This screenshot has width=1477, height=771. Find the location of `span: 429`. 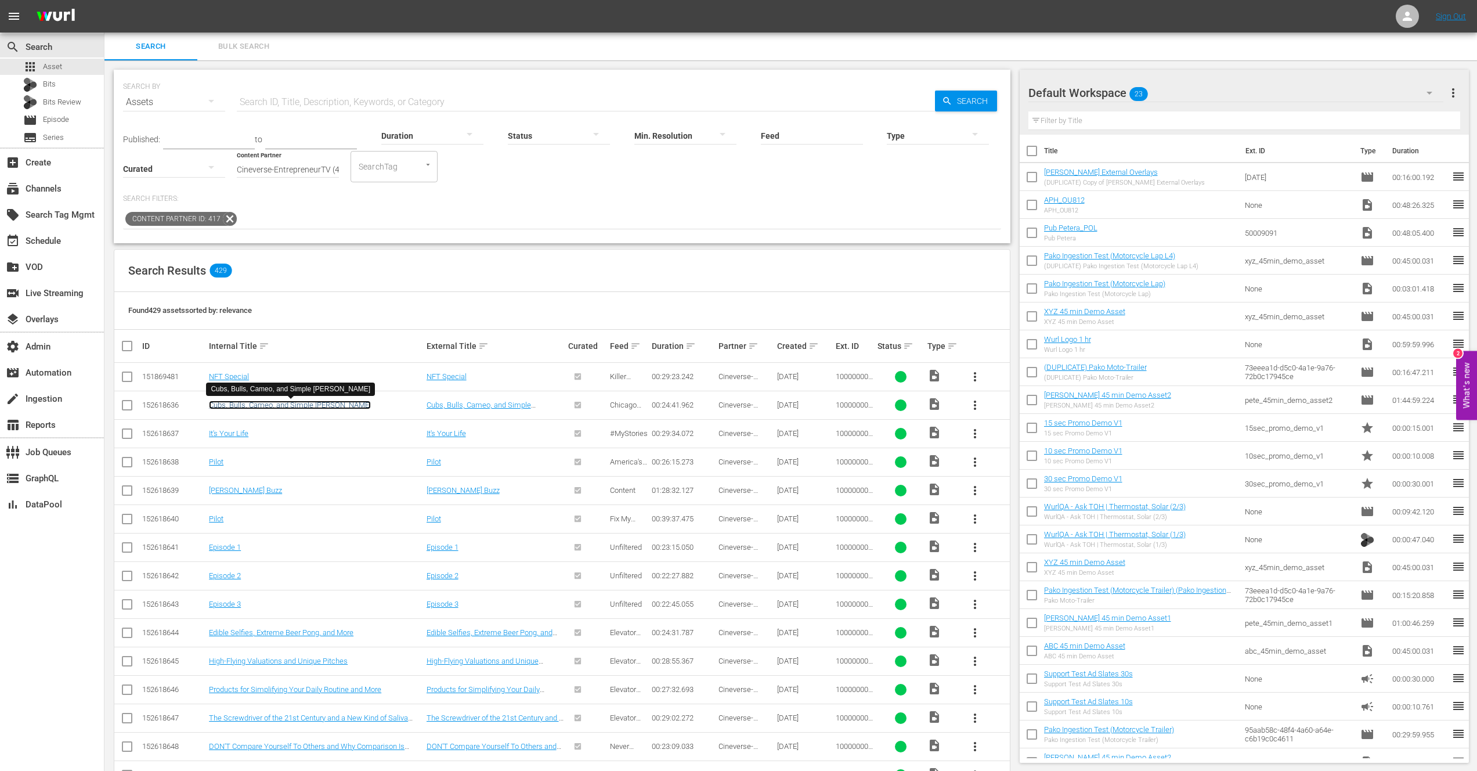

span: 429 is located at coordinates (221, 270).